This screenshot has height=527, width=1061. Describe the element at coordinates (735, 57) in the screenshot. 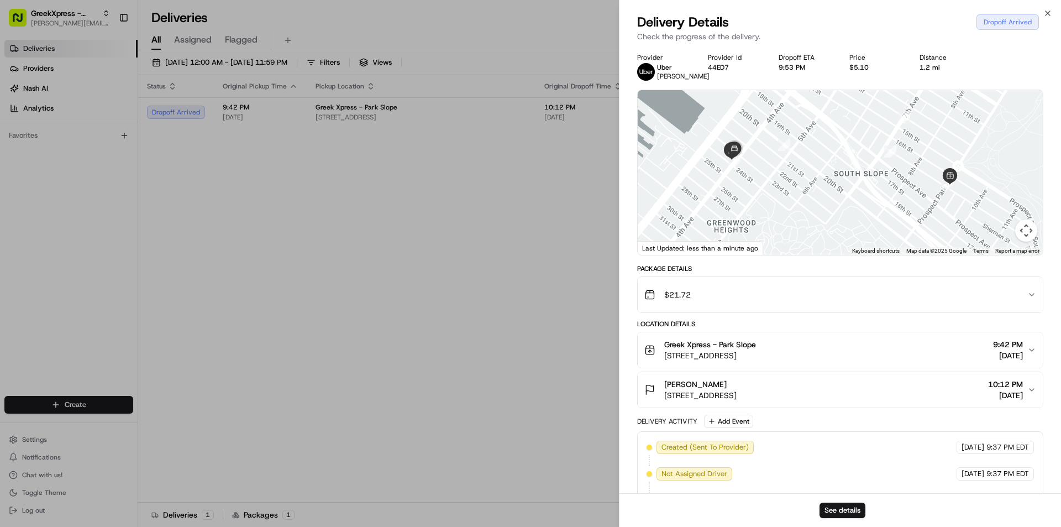

I see `div: Provider Id` at that location.